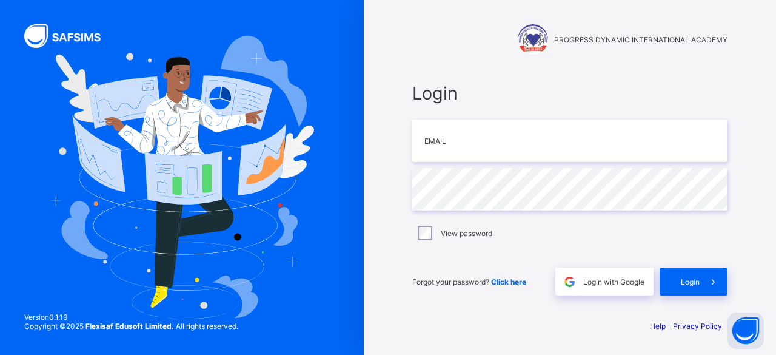  What do you see at coordinates (131, 316) in the screenshot?
I see `span: Version 0.1.19` at bounding box center [131, 316].